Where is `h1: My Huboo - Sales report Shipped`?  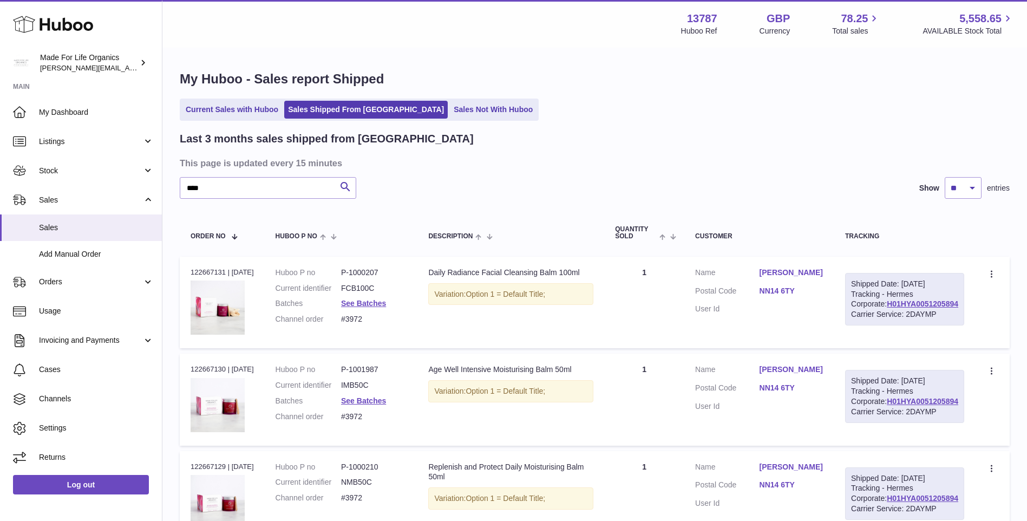
h1: My Huboo - Sales report Shipped is located at coordinates (594, 79).